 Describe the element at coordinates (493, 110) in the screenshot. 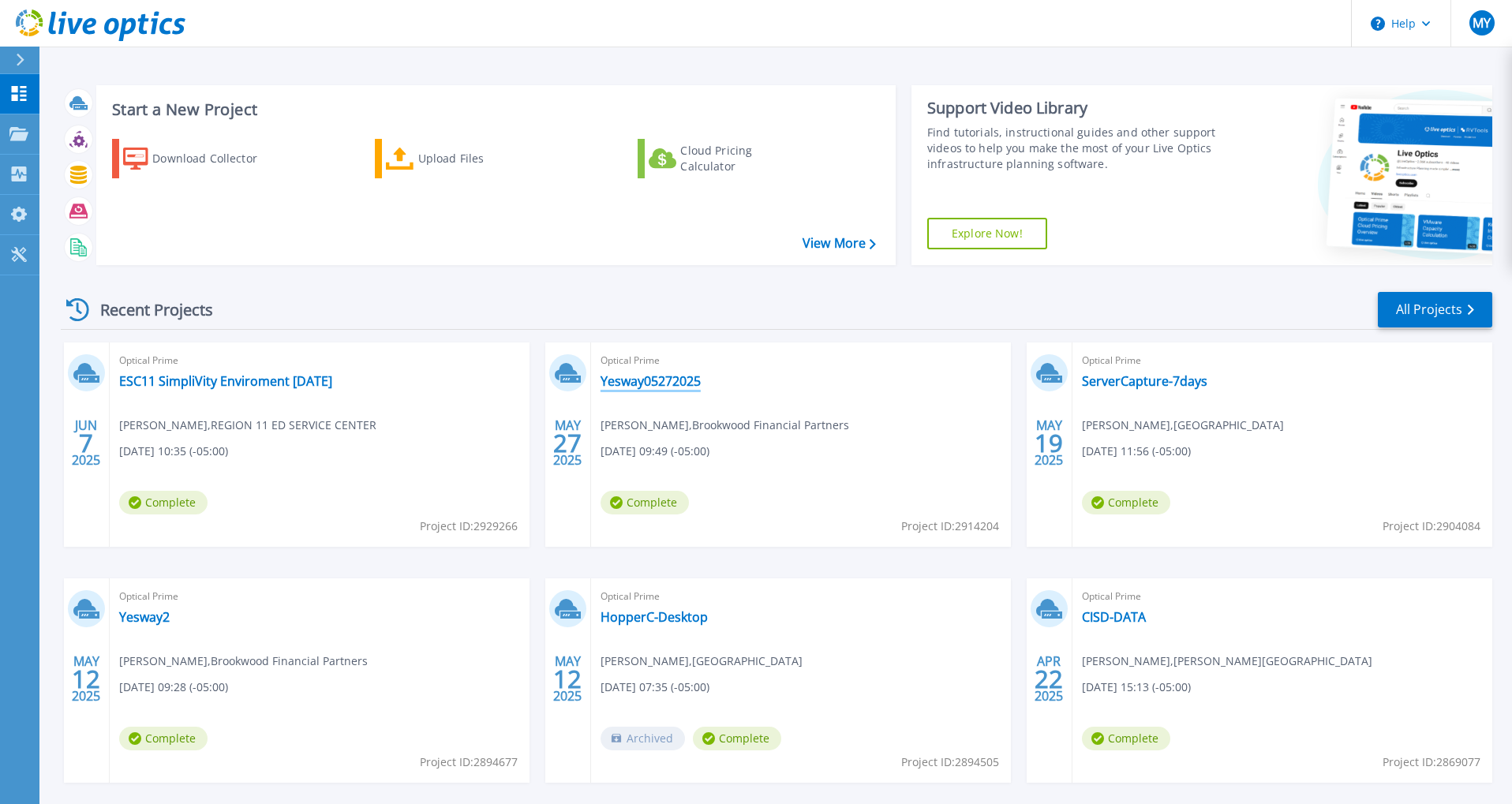

I see `h3: Start a New Project` at that location.